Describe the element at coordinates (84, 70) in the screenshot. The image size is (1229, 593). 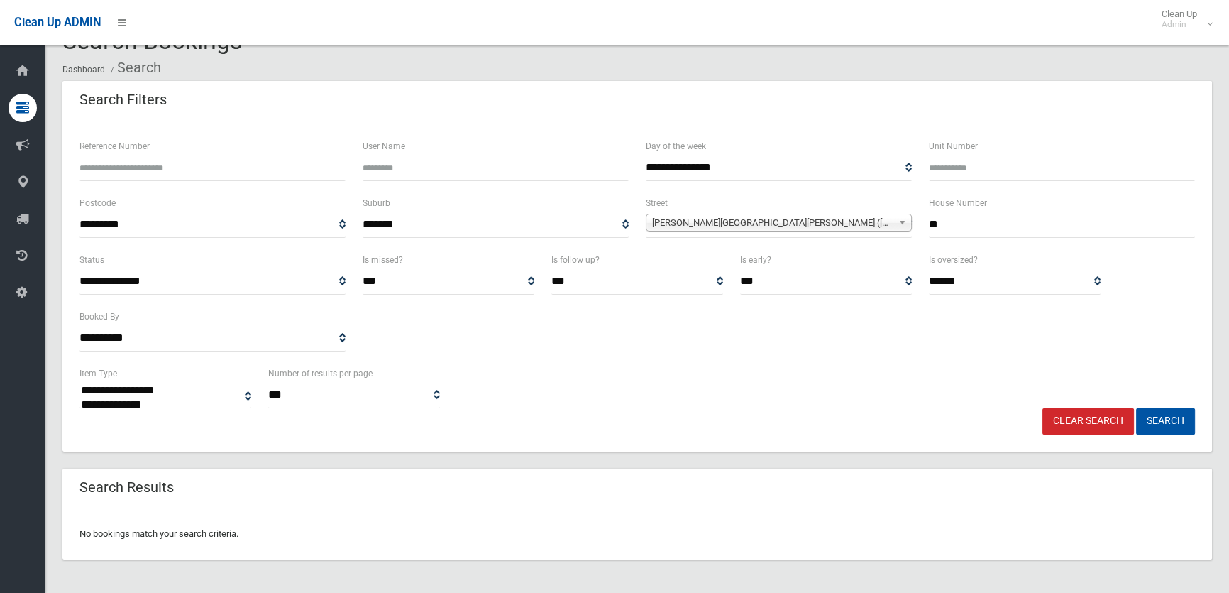
I see `a: Dashboard` at that location.